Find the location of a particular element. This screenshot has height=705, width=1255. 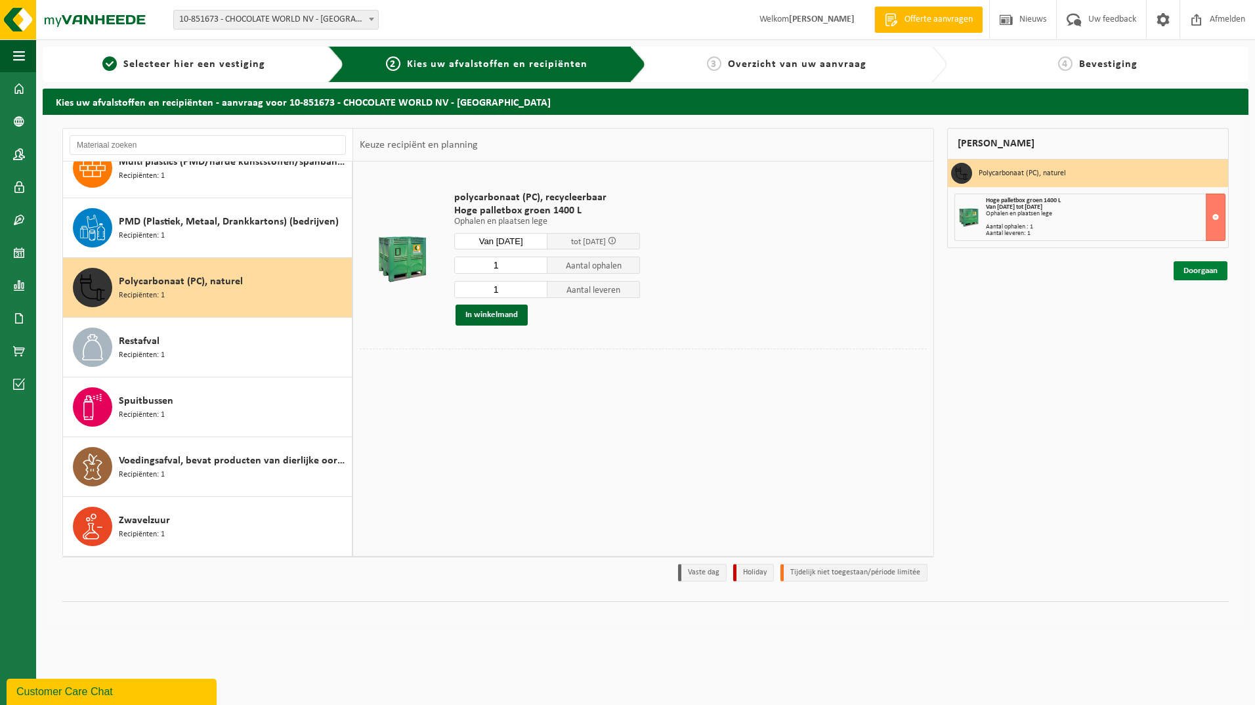

button: Zwavelzuur Recipiënten: 1 is located at coordinates (207, 526).